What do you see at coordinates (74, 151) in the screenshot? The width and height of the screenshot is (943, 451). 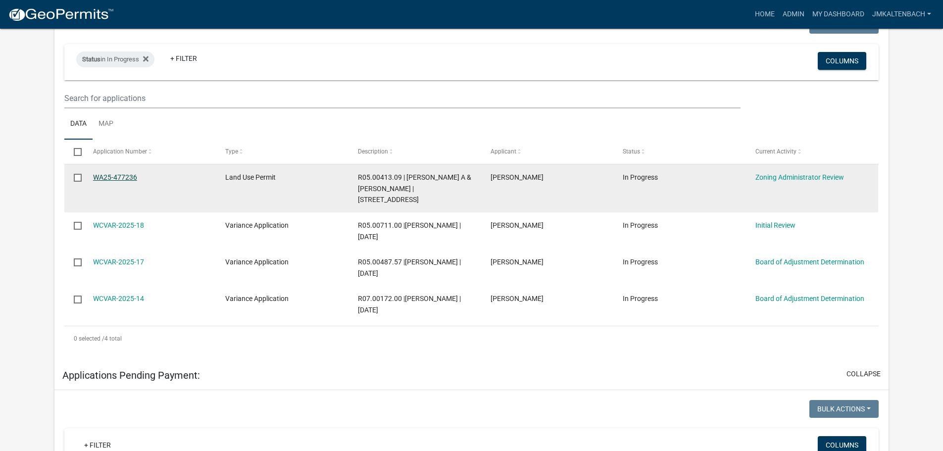 I see `datatable-header-cell: Select` at bounding box center [74, 151].